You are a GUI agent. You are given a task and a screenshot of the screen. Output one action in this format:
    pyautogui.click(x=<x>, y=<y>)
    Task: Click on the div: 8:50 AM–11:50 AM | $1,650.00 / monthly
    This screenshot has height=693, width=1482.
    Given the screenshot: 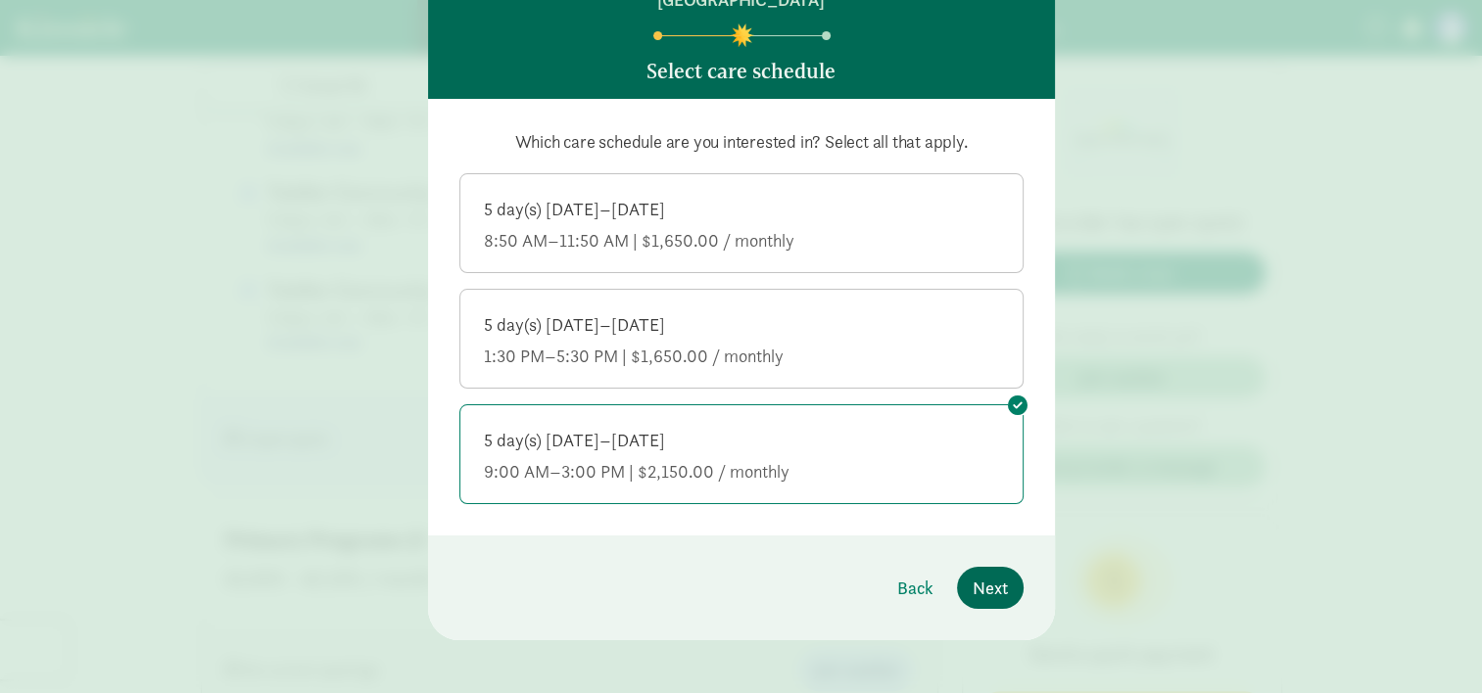 What is the action you would take?
    pyautogui.click(x=741, y=241)
    